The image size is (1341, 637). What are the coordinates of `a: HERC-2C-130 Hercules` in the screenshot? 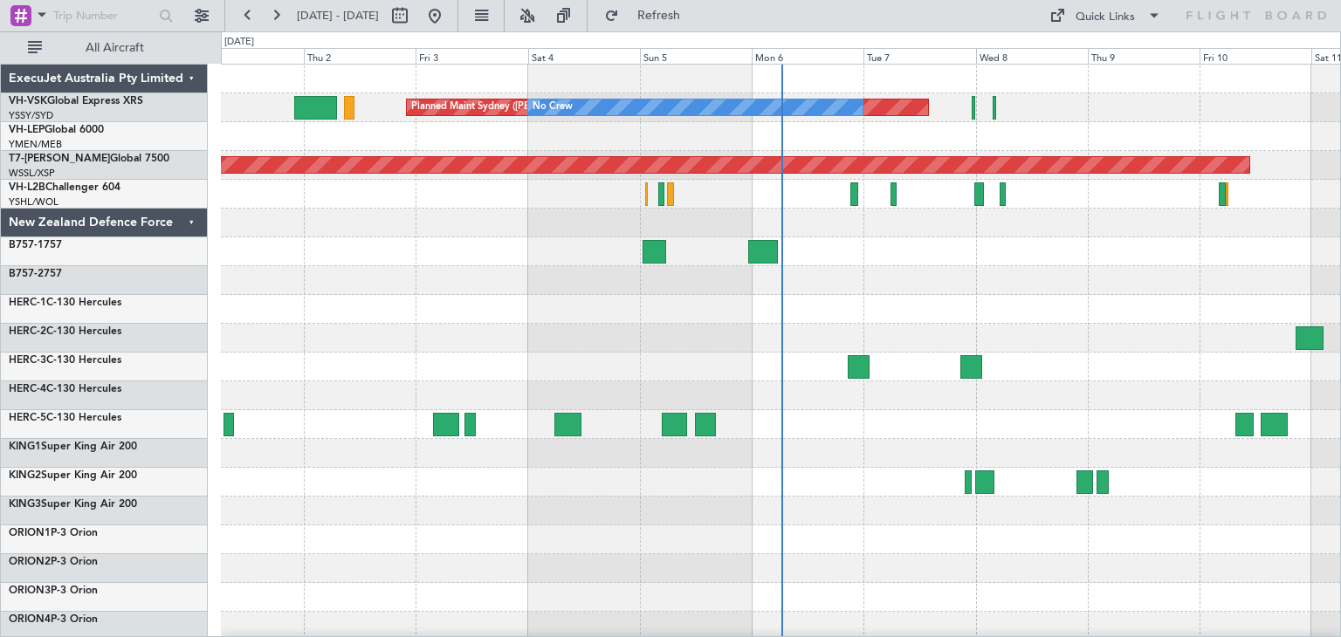 It's located at (65, 332).